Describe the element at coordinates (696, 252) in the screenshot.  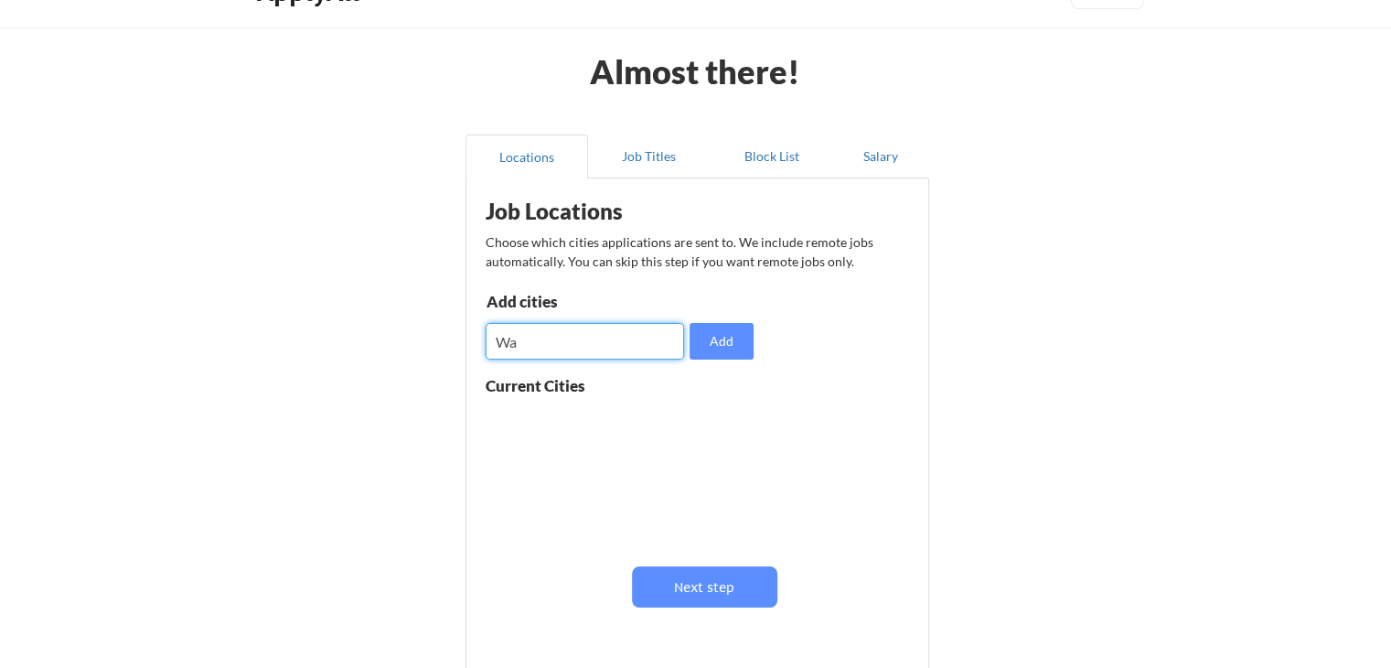
I see `div: Choose which cities applications are sent to. We include remote jobs automatically. You can skip ...` at that location.